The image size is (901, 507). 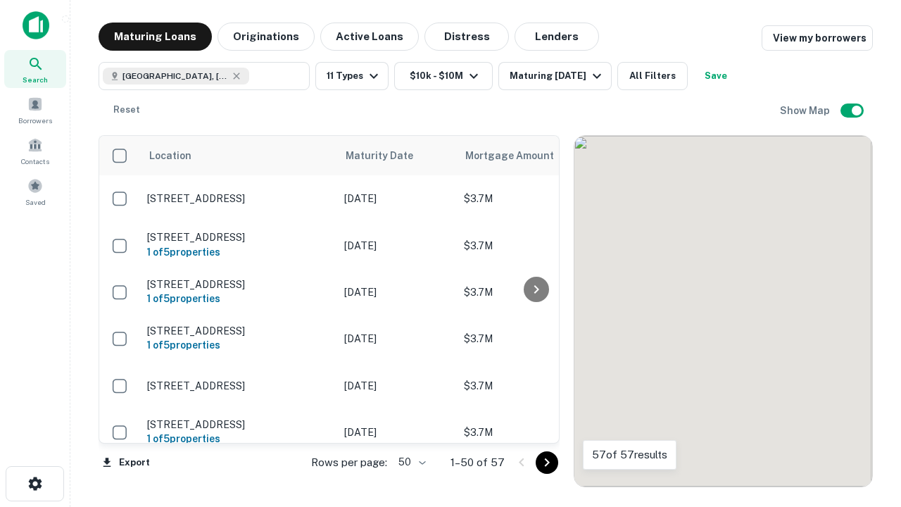 What do you see at coordinates (239, 156) in the screenshot?
I see `th: Location` at bounding box center [239, 156].